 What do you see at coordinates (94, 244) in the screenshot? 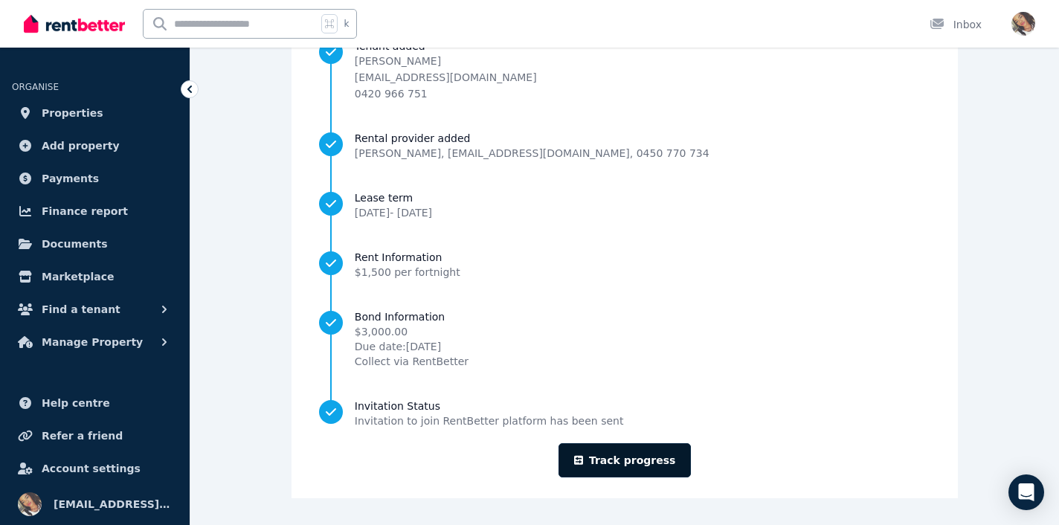
I see `a: Documents` at bounding box center [94, 244].